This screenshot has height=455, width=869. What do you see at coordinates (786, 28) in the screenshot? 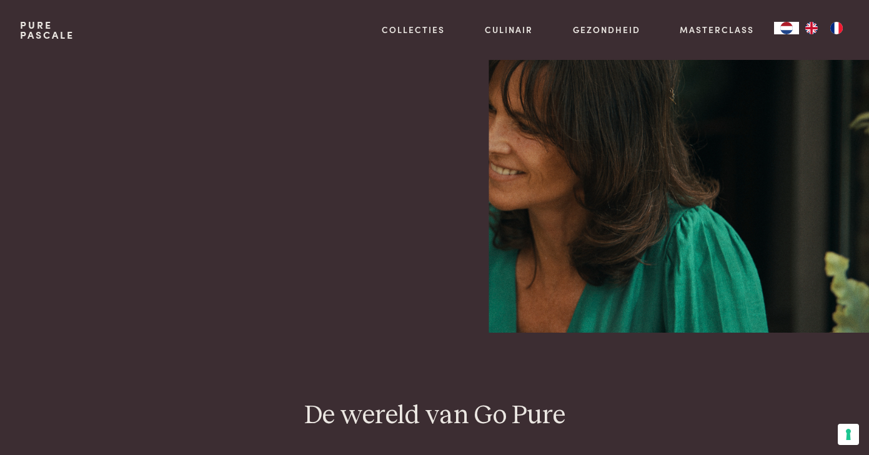
I see `a: NL` at bounding box center [786, 28].